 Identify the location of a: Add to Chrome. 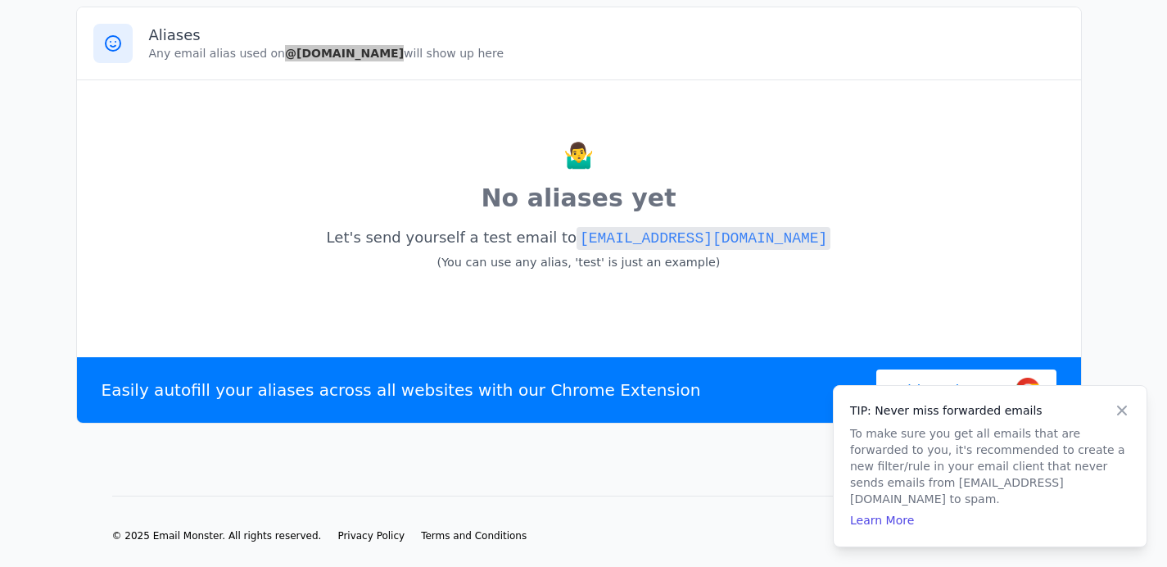
(966, 390).